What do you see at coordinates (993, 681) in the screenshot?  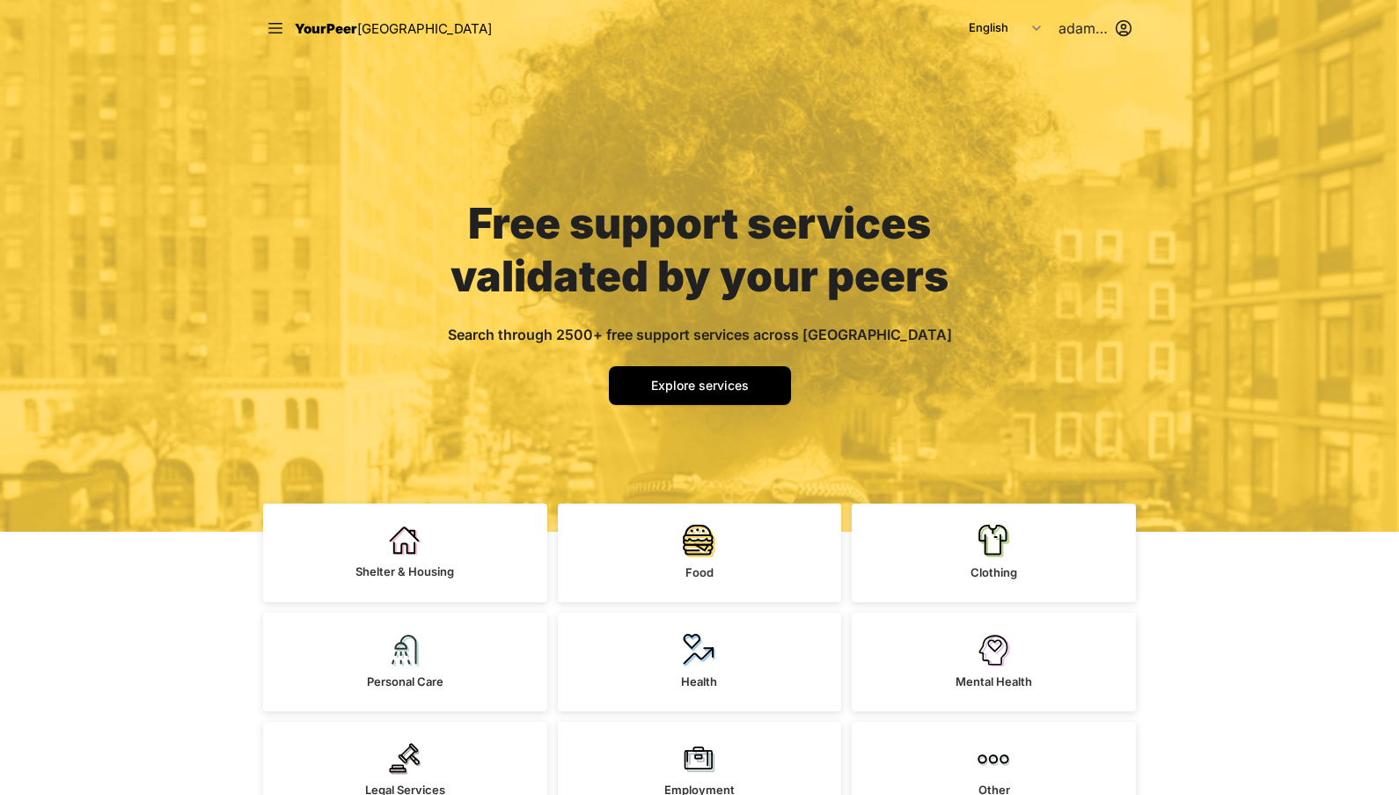 I see `span: Mental Health` at bounding box center [993, 681].